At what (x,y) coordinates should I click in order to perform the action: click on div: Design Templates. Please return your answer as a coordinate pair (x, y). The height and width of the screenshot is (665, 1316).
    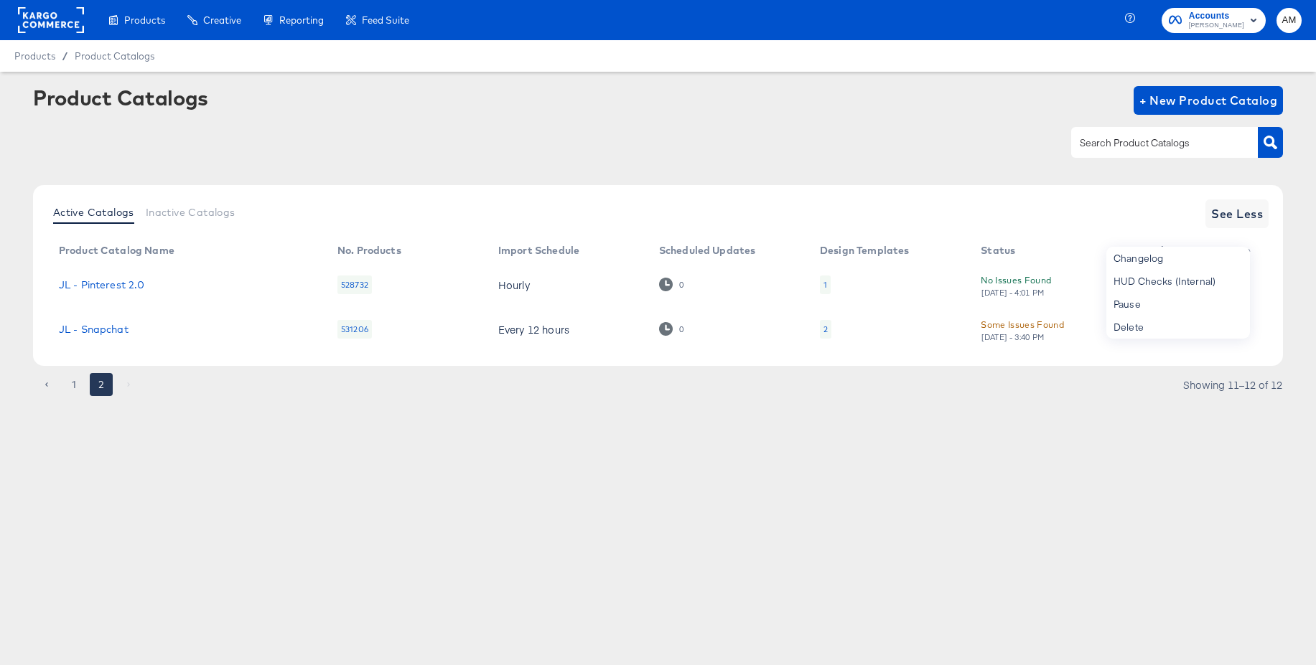
    Looking at the image, I should click on (864, 251).